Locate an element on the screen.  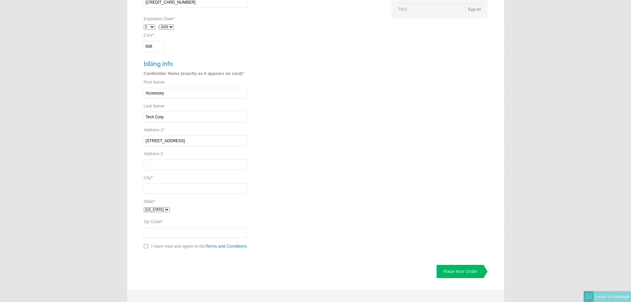
a: Terms and Conditions is located at coordinates (226, 246).